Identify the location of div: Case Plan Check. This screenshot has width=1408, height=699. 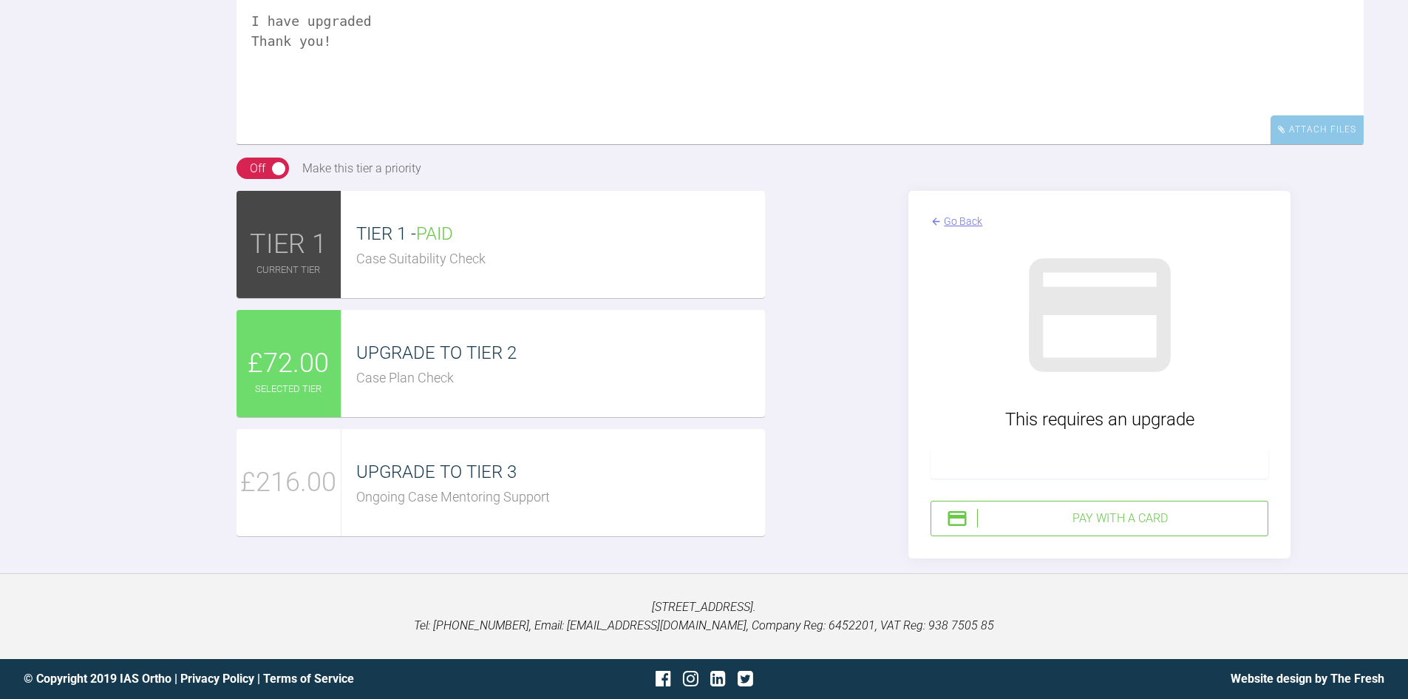
(560, 378).